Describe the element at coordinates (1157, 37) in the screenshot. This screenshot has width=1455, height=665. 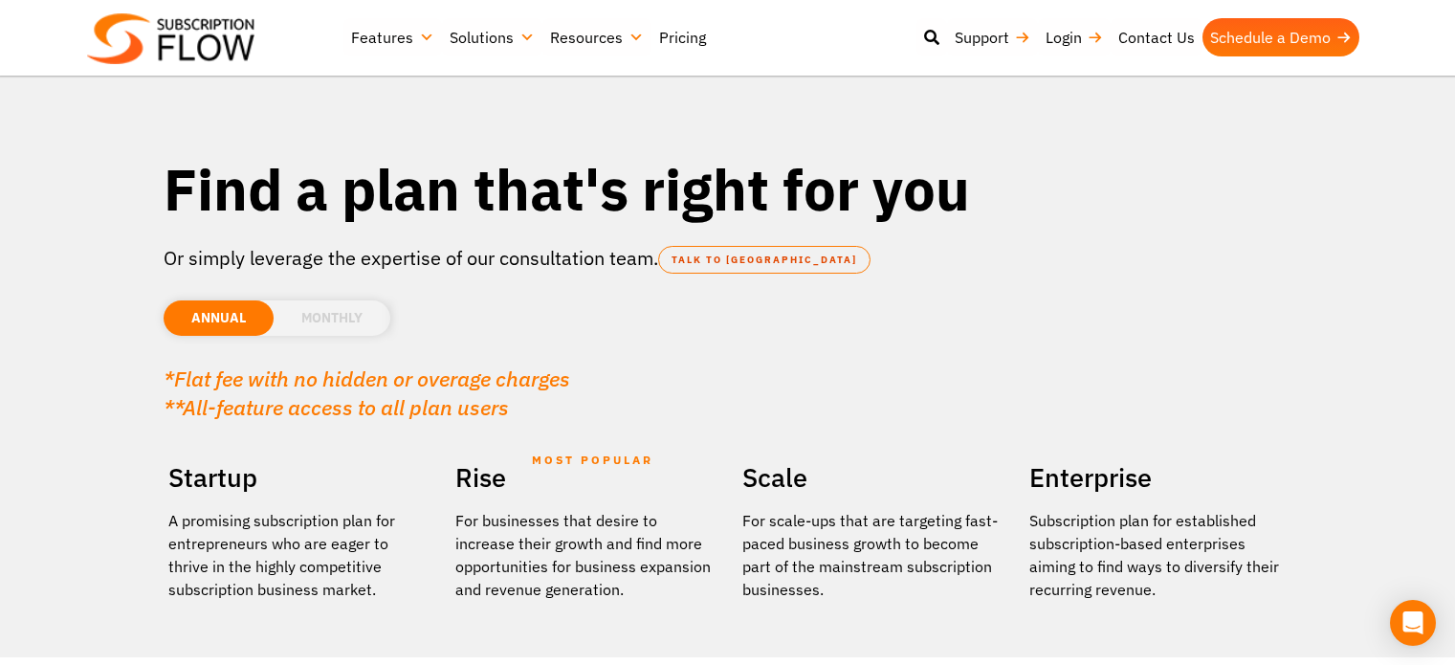
I see `a: Contact Us` at that location.